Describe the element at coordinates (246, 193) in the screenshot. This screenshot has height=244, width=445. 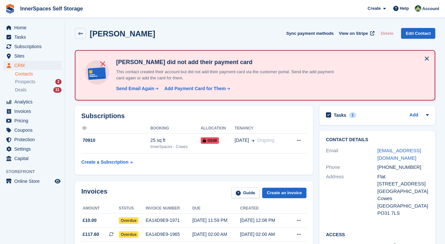
I see `a: Guide` at that location.